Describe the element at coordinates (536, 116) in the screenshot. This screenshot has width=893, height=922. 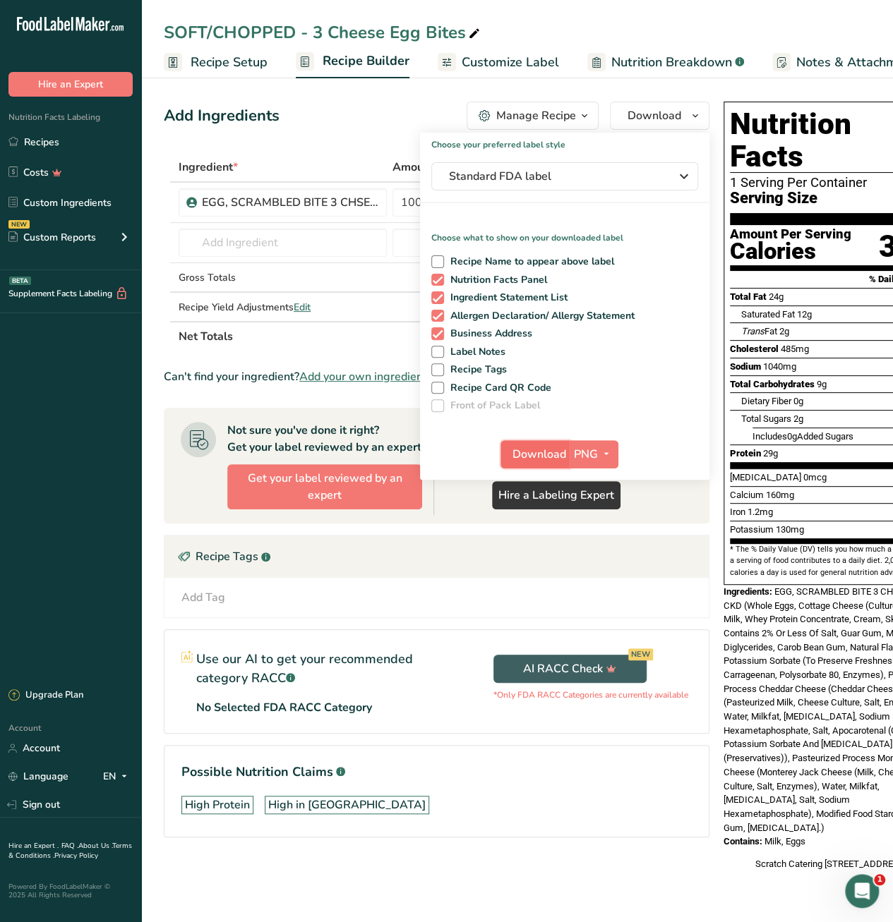
I see `div: Manage Recipe` at that location.